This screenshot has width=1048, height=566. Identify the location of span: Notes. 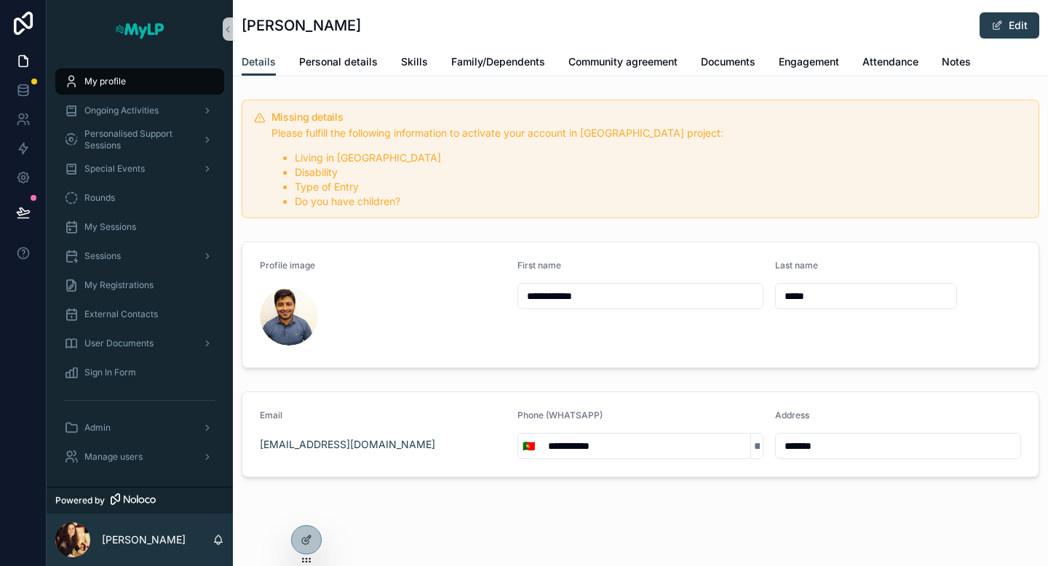
(956, 62).